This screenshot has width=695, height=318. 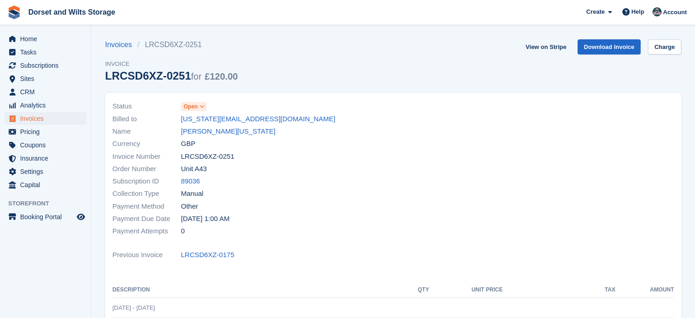 What do you see at coordinates (171, 64) in the screenshot?
I see `span: Invoice` at bounding box center [171, 64].